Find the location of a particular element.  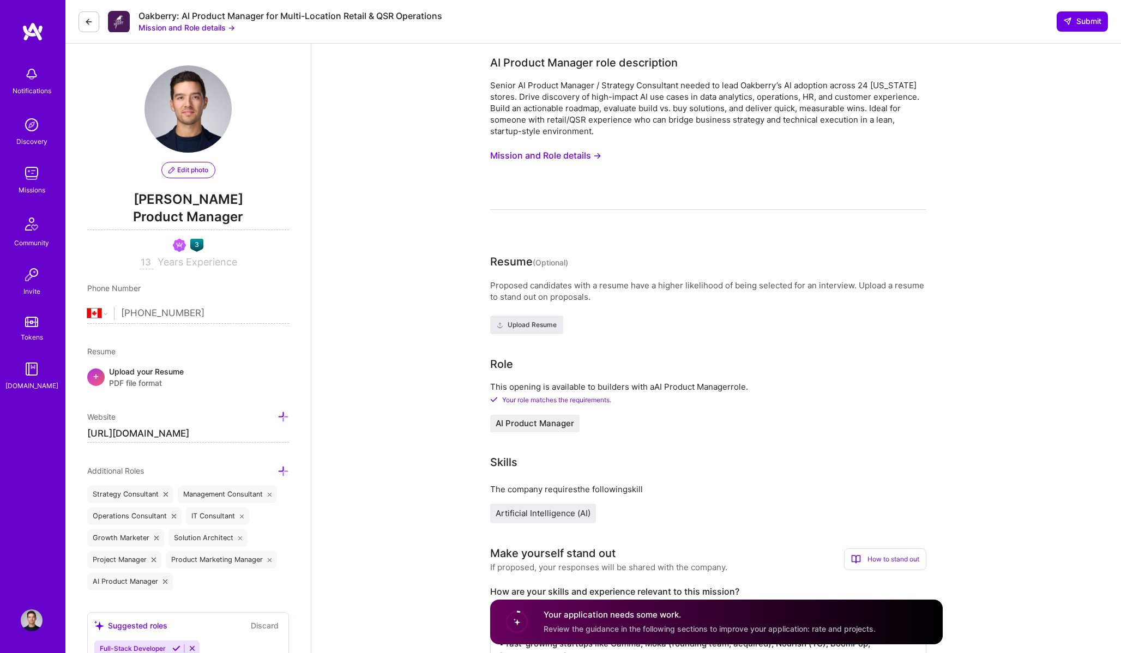

div: Resume is located at coordinates (529, 262).